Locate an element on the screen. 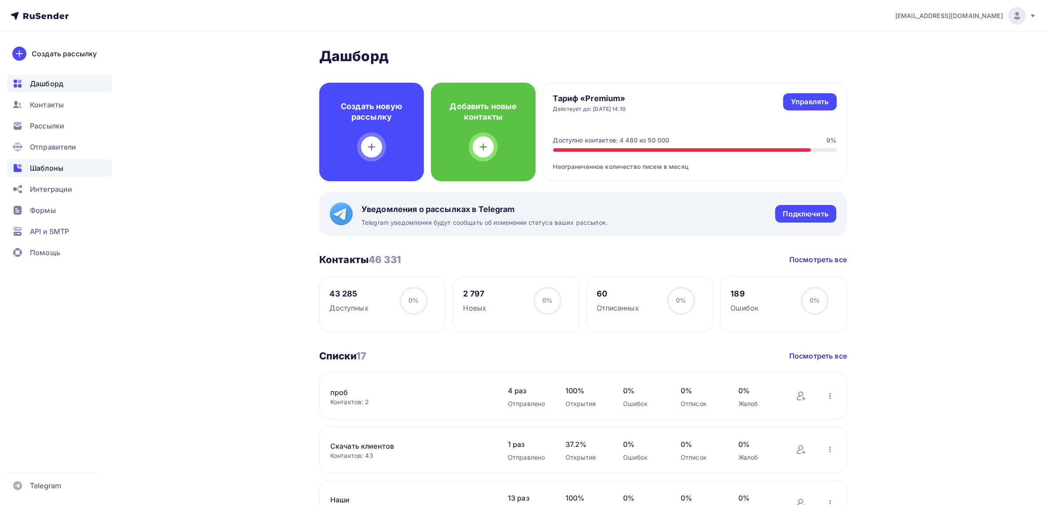 Image resolution: width=1047 pixels, height=505 pixels. div: 60 is located at coordinates (618, 294).